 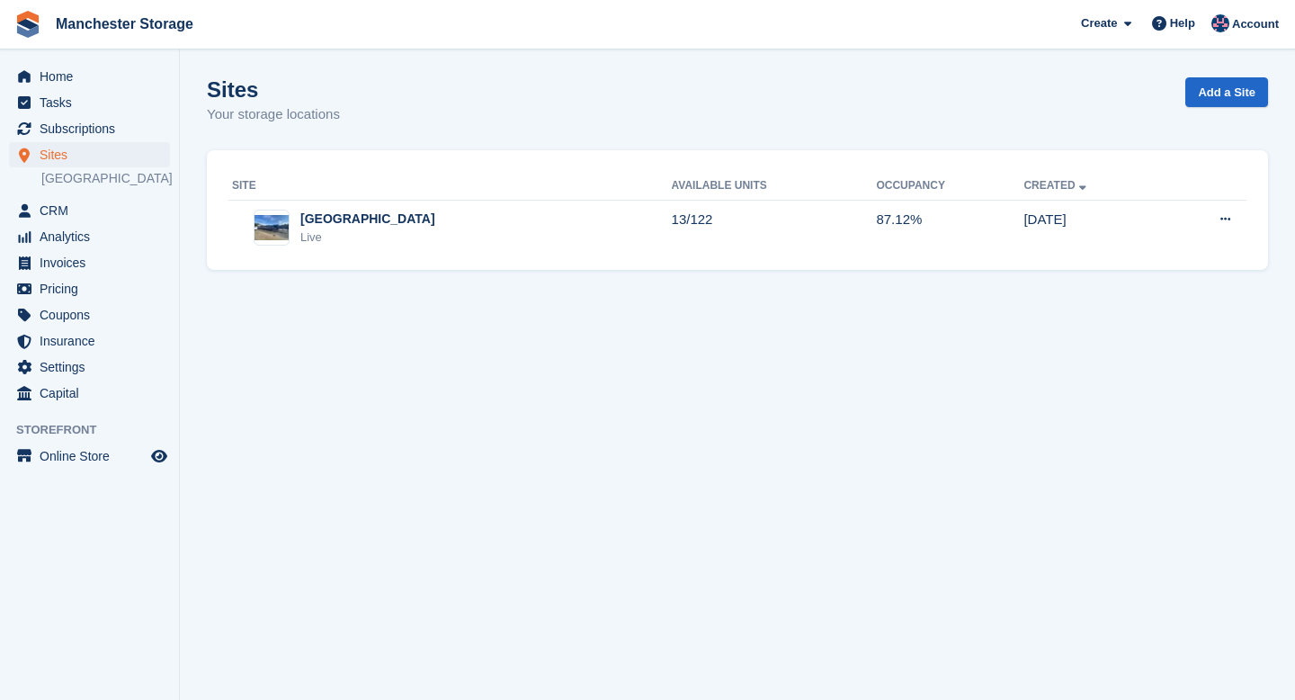 I want to click on span: Subscriptions, so click(x=94, y=129).